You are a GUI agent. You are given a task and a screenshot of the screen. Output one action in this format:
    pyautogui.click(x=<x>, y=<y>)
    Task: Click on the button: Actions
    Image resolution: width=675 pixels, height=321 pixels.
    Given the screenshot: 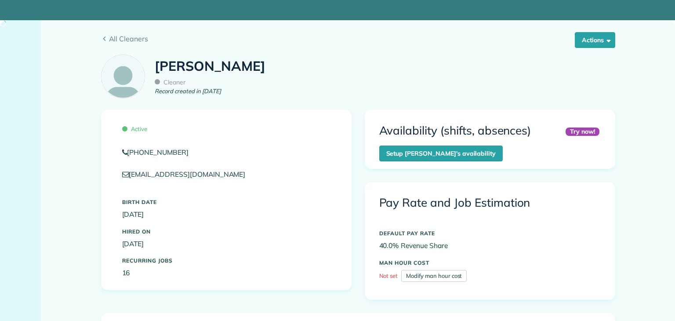 What is the action you would take?
    pyautogui.click(x=595, y=40)
    